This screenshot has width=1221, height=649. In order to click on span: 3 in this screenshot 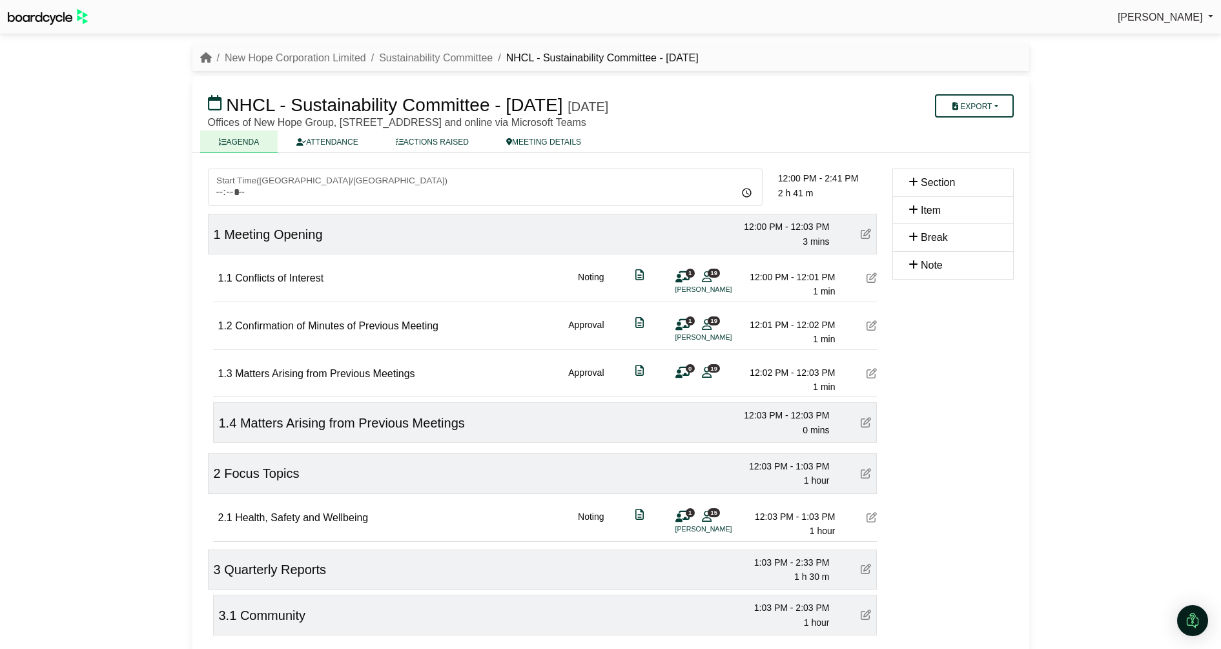, I will do `click(217, 569)`.